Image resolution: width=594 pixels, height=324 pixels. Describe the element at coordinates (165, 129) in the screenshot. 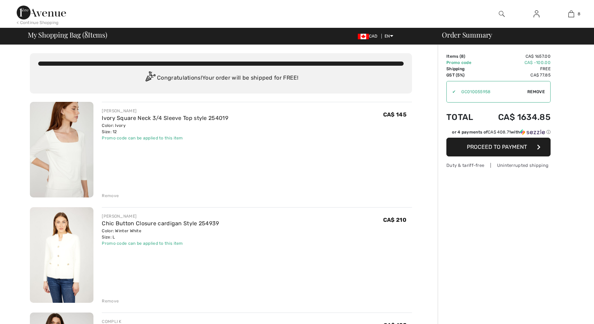

I see `div: Color: Ivory Size: 12` at that location.